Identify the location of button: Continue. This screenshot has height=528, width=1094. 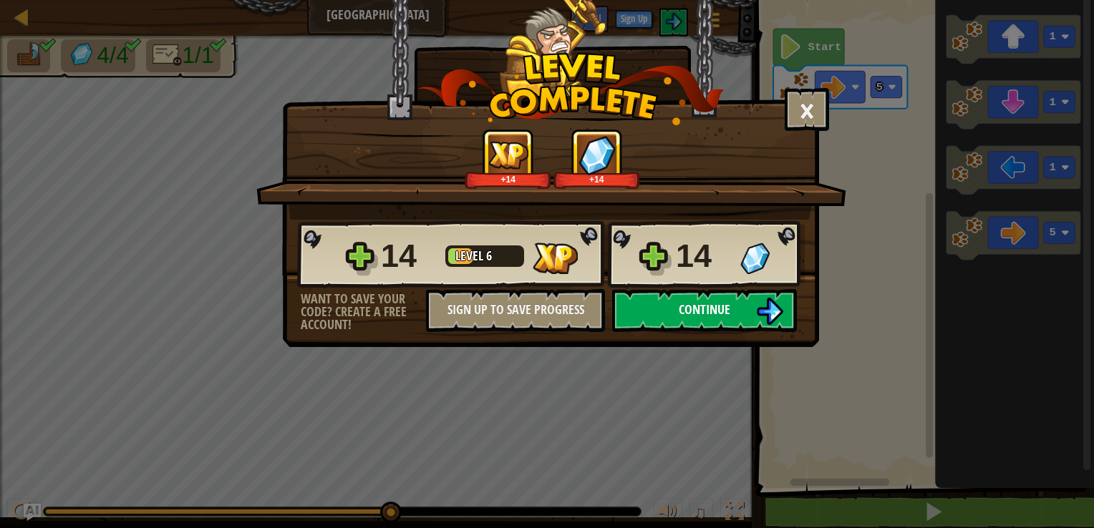
(704, 311).